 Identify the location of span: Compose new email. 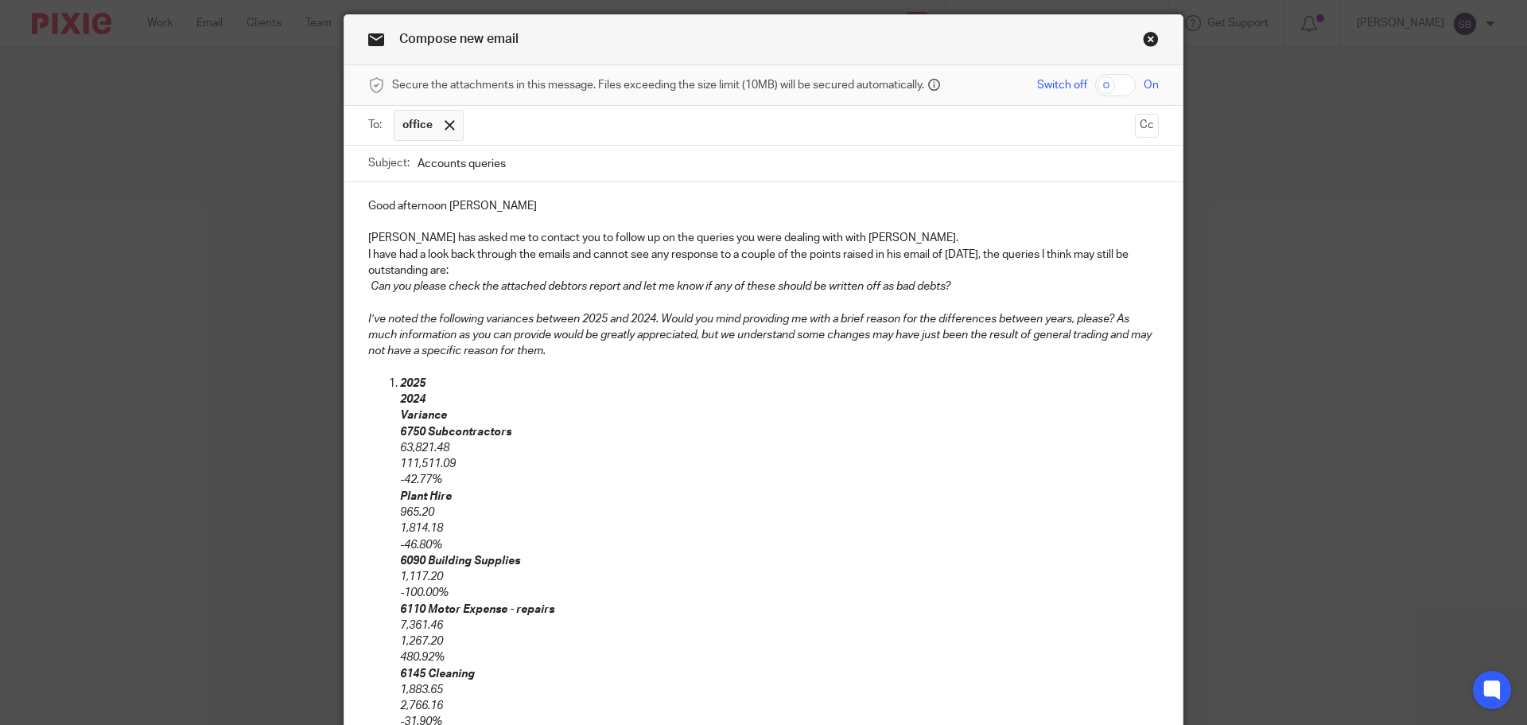
(459, 39).